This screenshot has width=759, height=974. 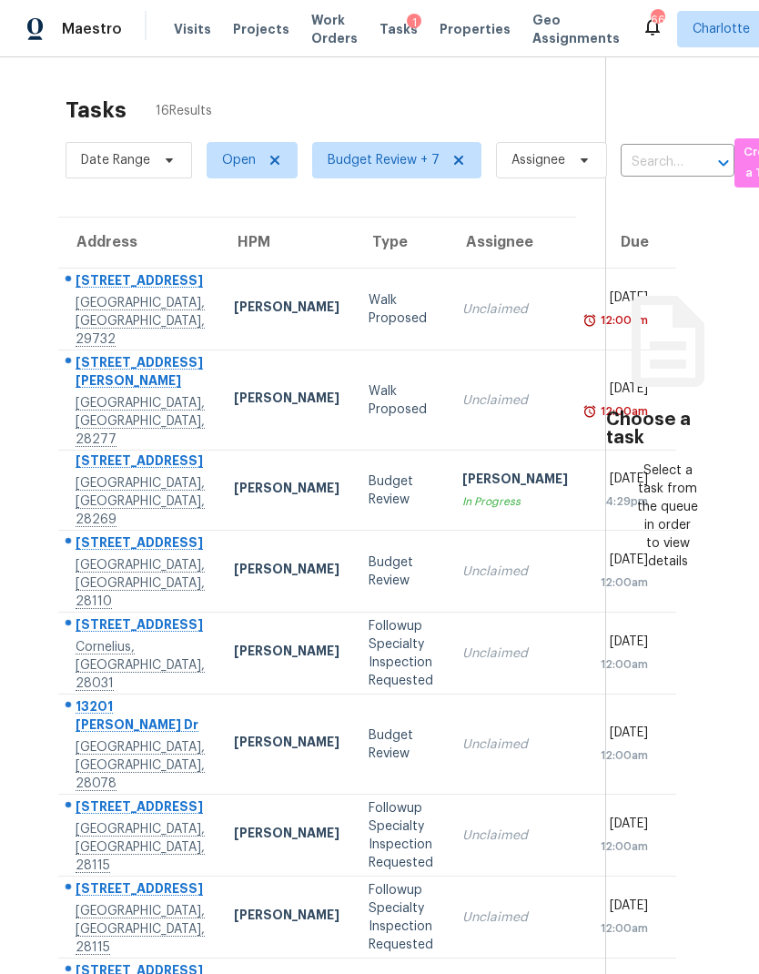 What do you see at coordinates (238, 160) in the screenshot?
I see `span: Open` at bounding box center [238, 160].